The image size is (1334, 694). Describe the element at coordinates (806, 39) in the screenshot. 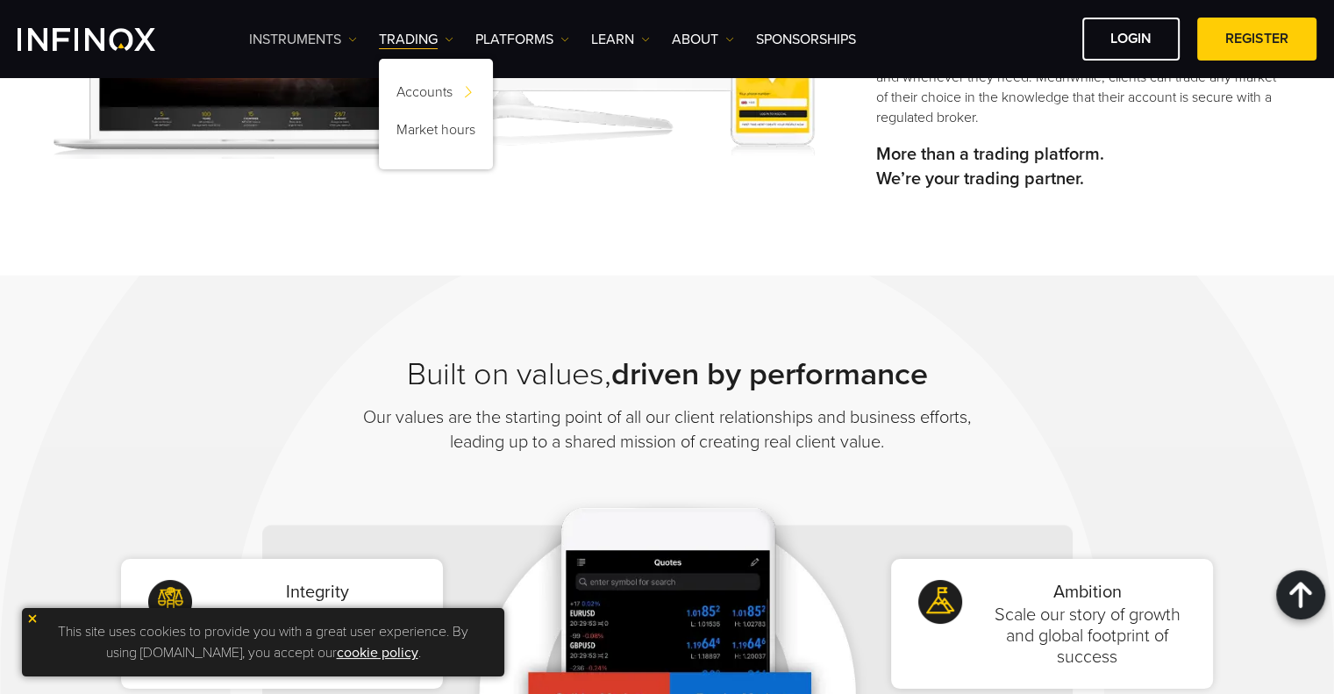

I see `a: SPONSORSHIPS` at that location.